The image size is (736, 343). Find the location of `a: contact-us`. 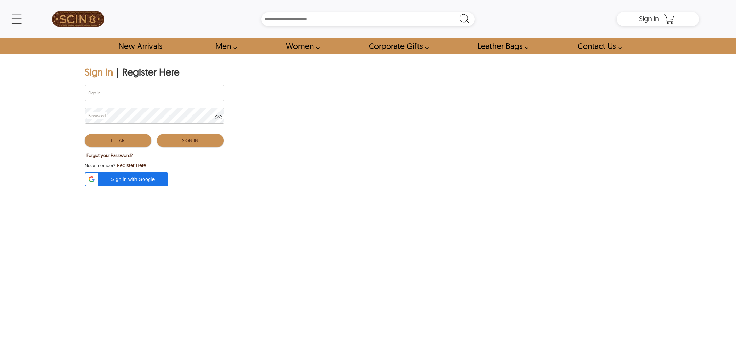

a: contact-us is located at coordinates (597, 46).